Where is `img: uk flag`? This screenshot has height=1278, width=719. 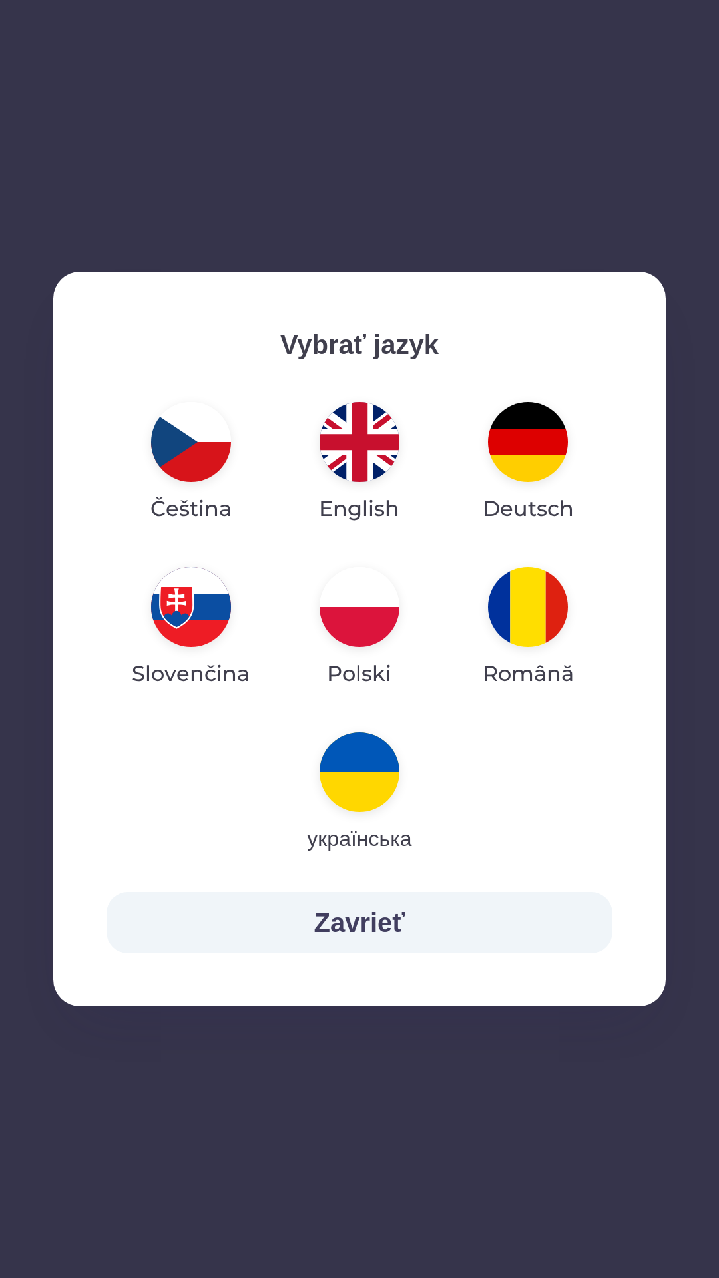
img: uk flag is located at coordinates (359, 772).